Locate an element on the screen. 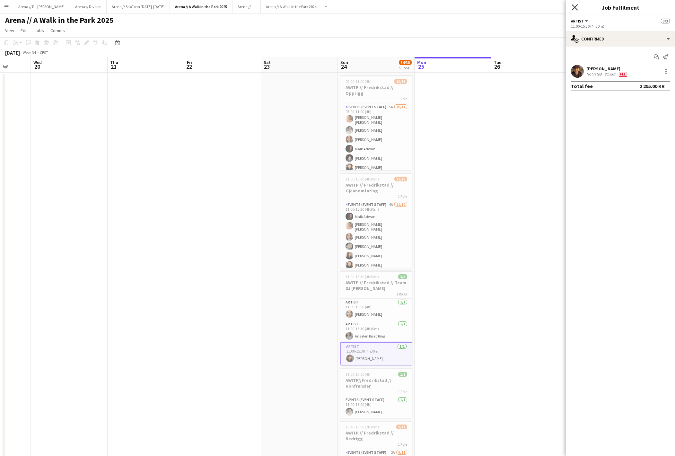 The image size is (675, 456). div: 5 Jobs is located at coordinates (405, 68).